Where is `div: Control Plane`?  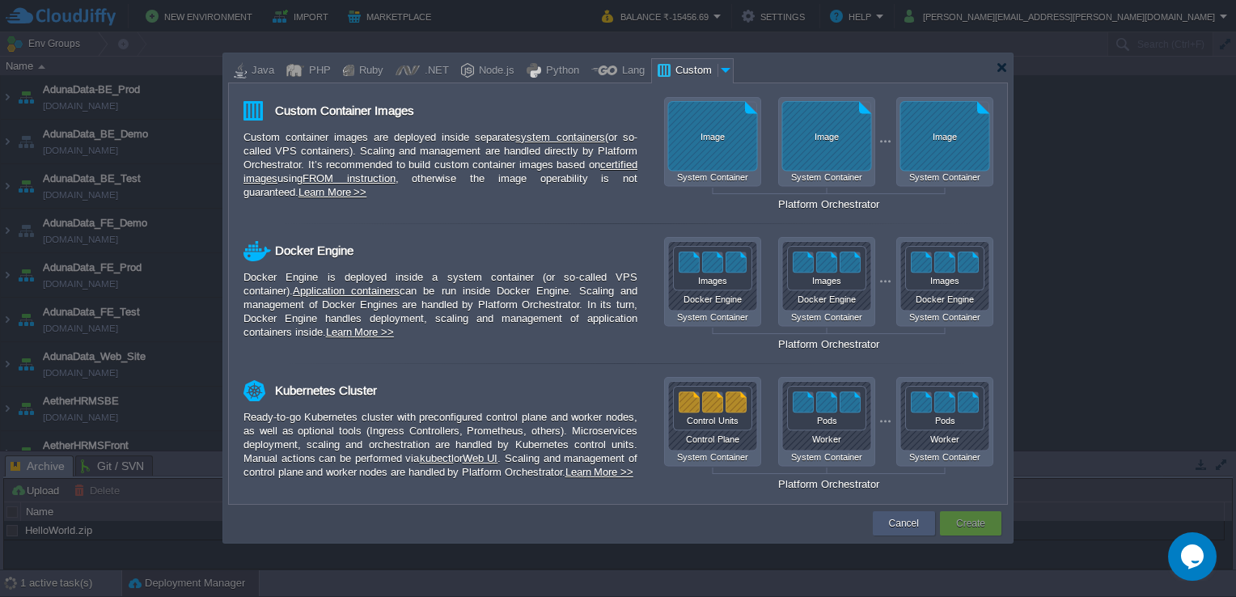
div: Control Plane is located at coordinates (713, 439).